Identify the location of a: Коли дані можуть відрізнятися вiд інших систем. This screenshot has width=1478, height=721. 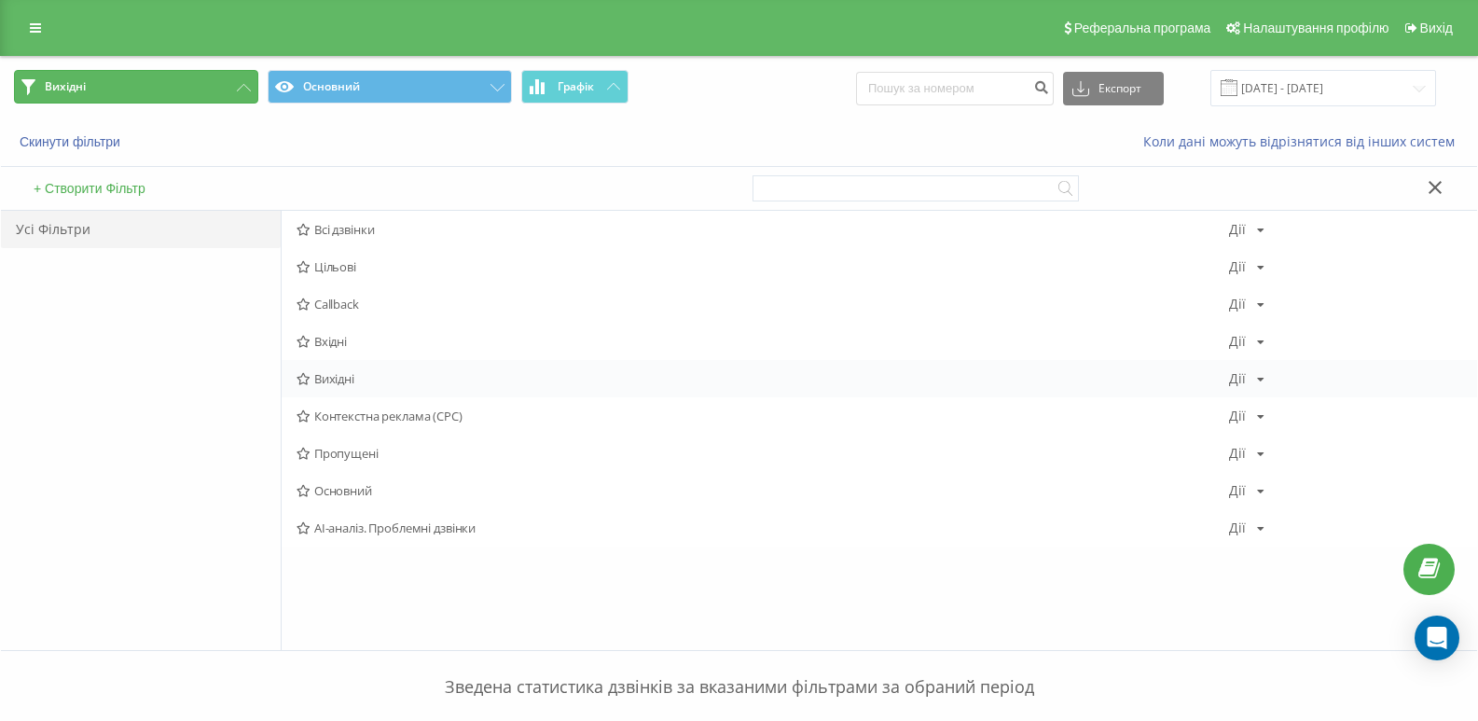
(1303, 141).